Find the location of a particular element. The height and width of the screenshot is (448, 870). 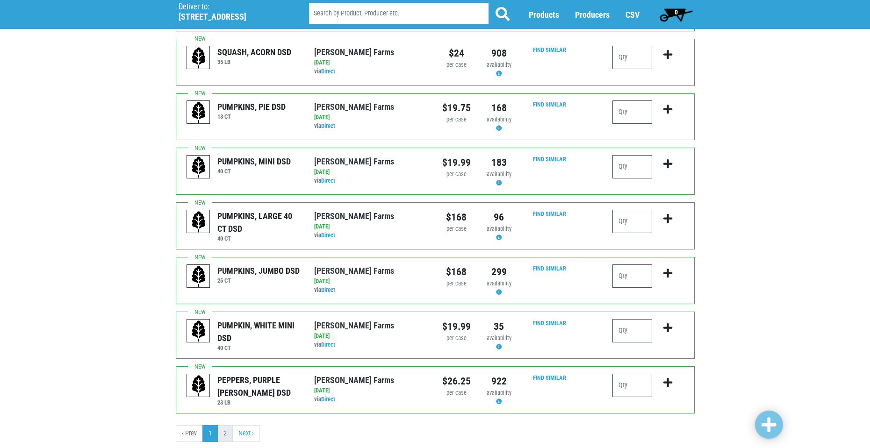

span: 0 is located at coordinates (676, 12).